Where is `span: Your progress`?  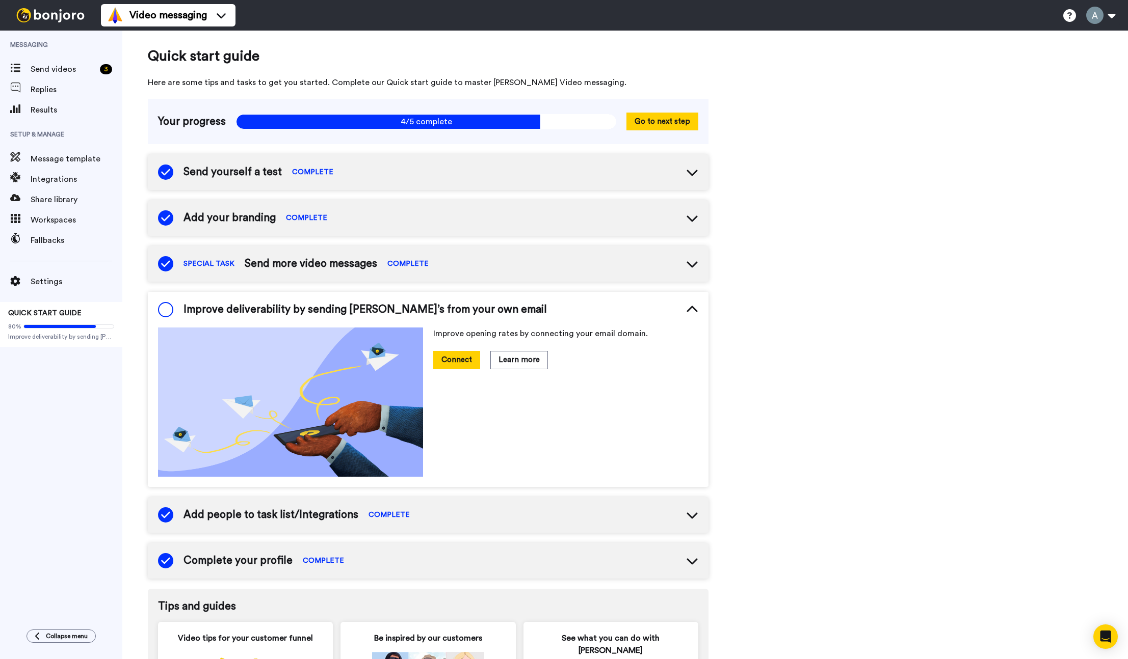 span: Your progress is located at coordinates (192, 122).